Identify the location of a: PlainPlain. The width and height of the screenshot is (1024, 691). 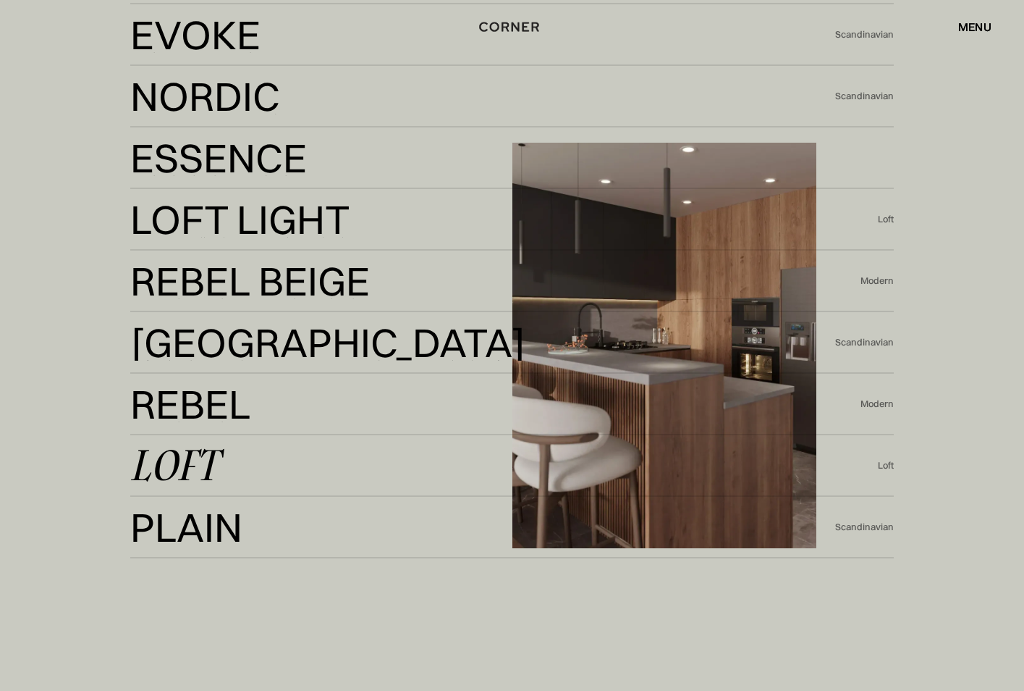
(483, 527).